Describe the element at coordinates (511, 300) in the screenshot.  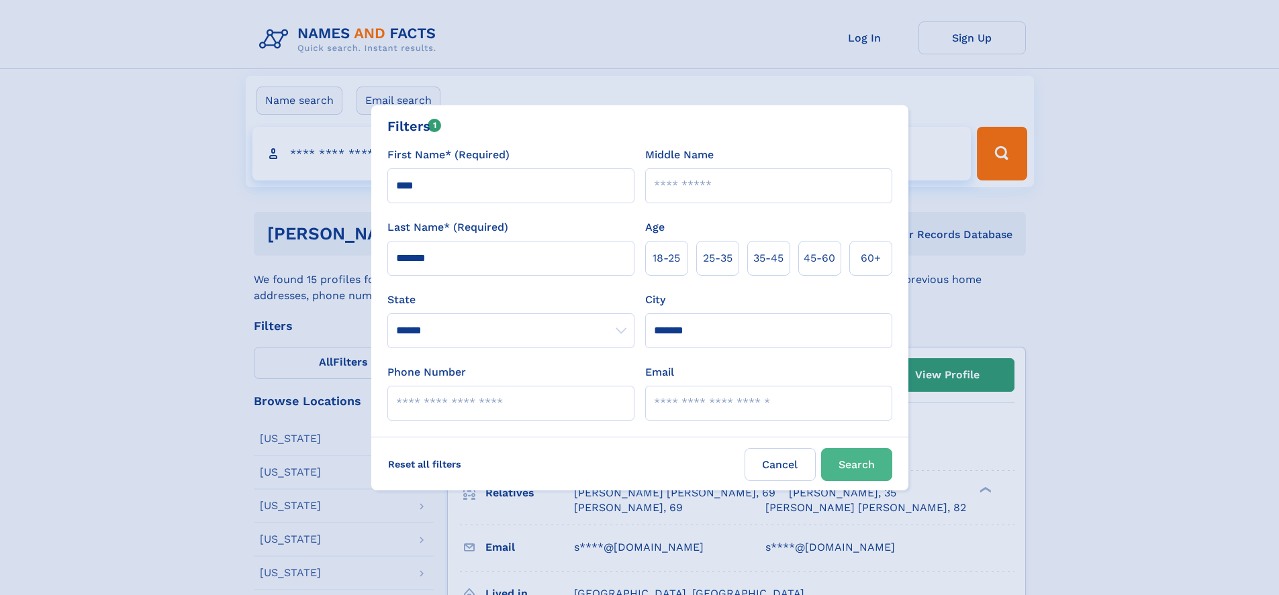
I see `label: State` at that location.